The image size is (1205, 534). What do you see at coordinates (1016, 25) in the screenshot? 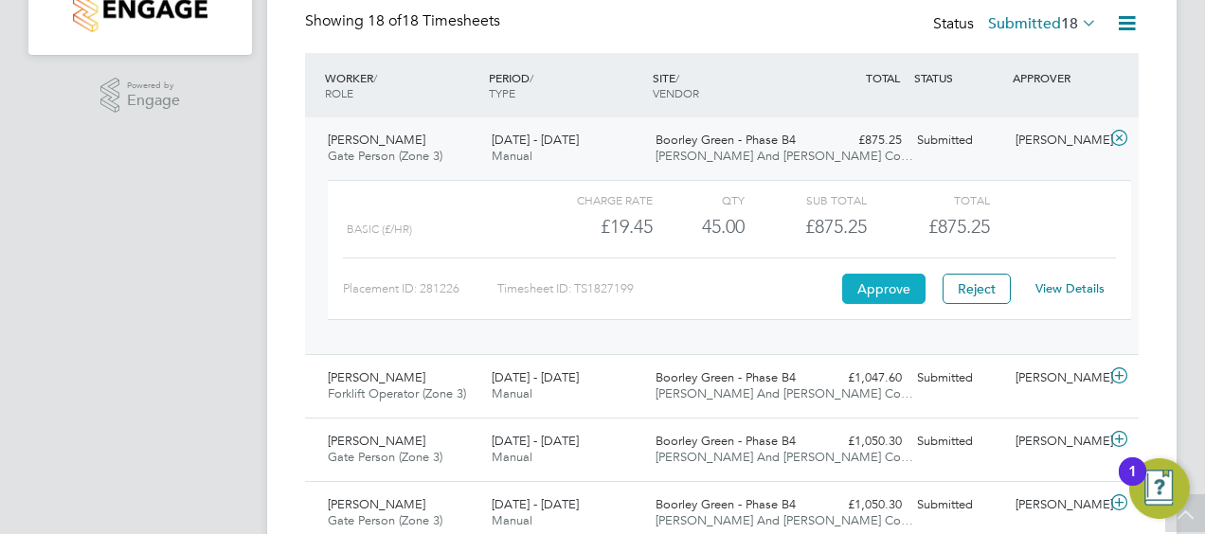
I see `div: Status` at bounding box center [1016, 25].